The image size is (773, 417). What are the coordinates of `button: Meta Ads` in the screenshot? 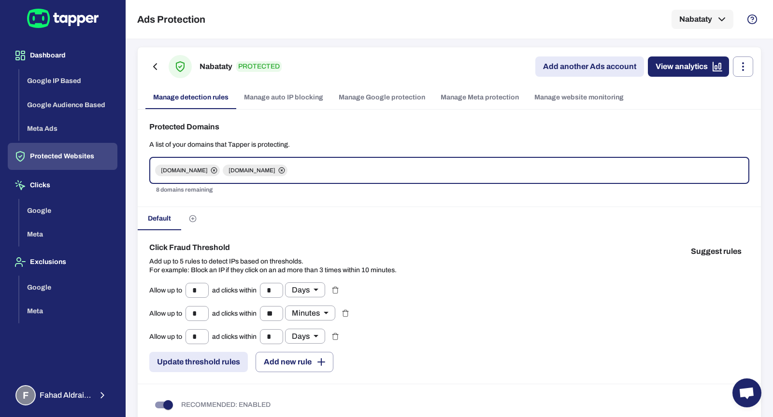 It's located at (68, 129).